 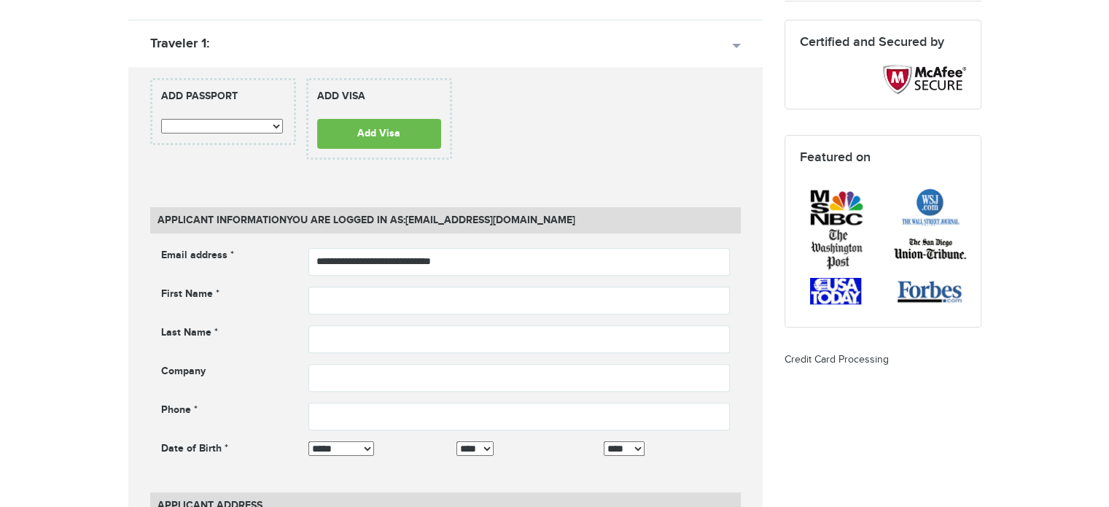 What do you see at coordinates (223, 102) in the screenshot?
I see `strong: Add Passport` at bounding box center [223, 102].